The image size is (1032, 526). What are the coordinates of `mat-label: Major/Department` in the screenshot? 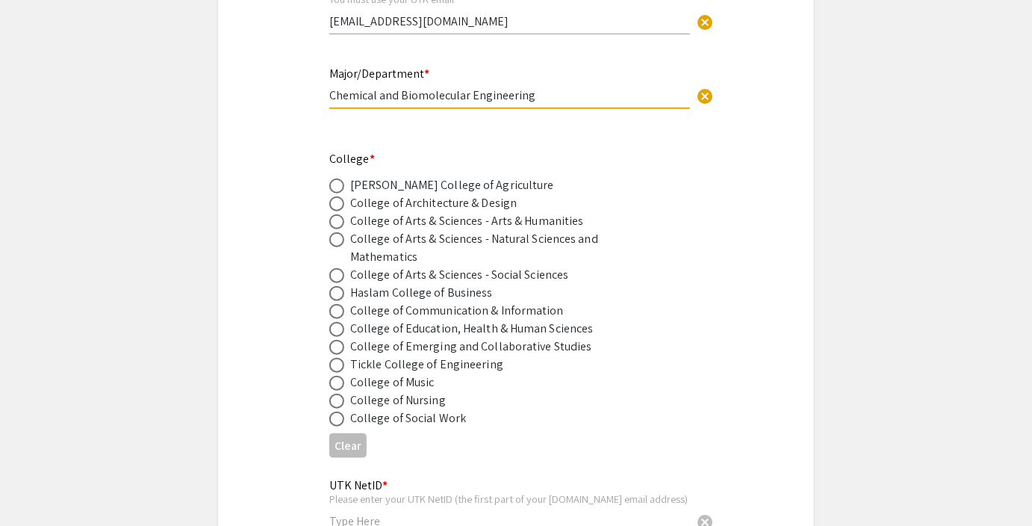 It's located at (379, 73).